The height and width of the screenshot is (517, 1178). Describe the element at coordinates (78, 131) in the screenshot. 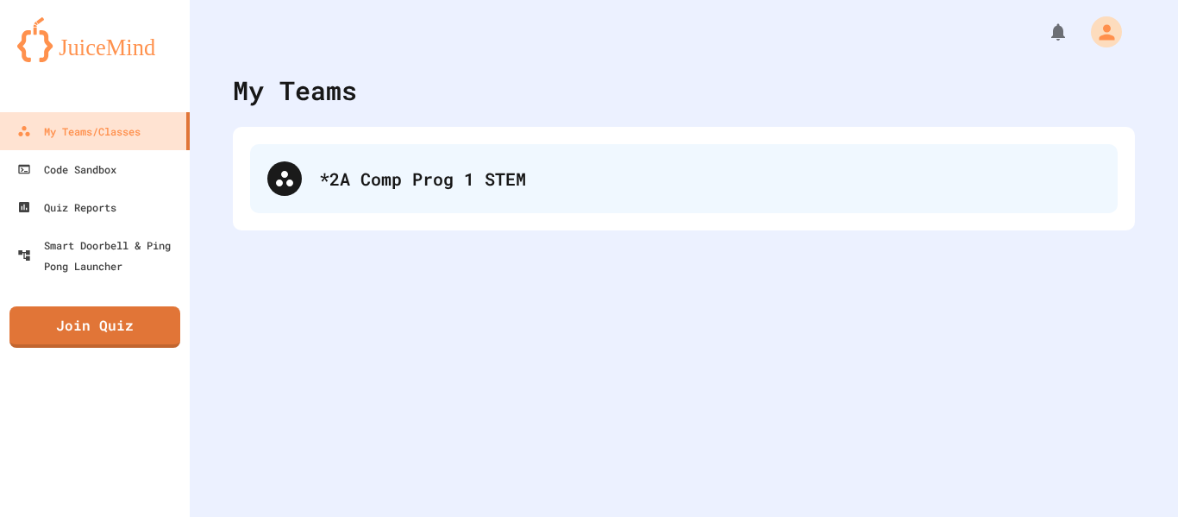

I see `div: My Teams/Classes` at that location.